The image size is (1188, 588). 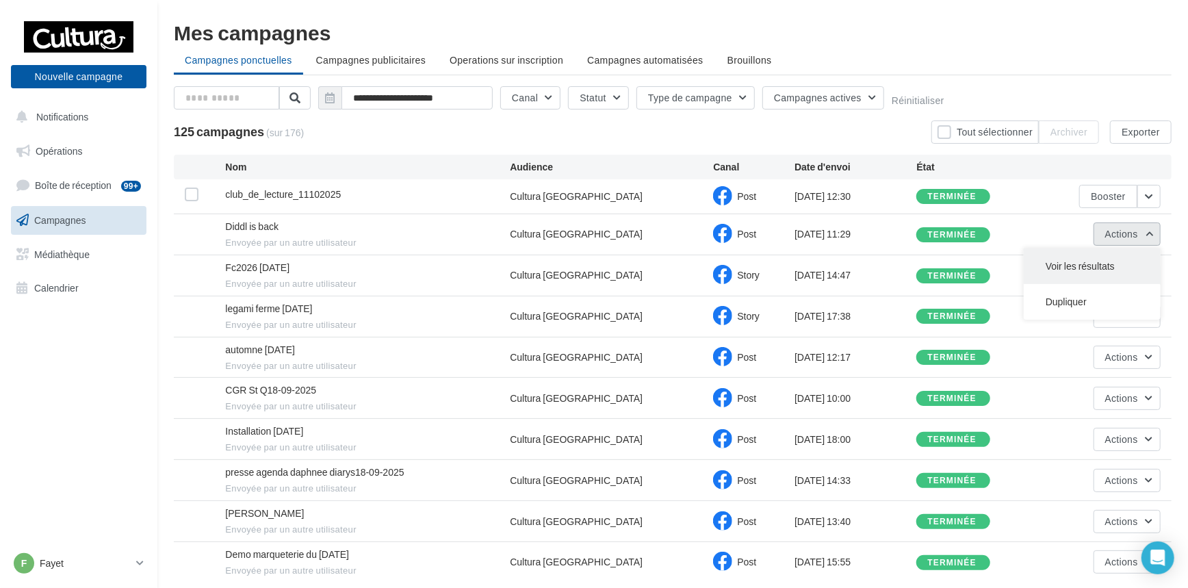 I want to click on div: Nom, so click(x=367, y=167).